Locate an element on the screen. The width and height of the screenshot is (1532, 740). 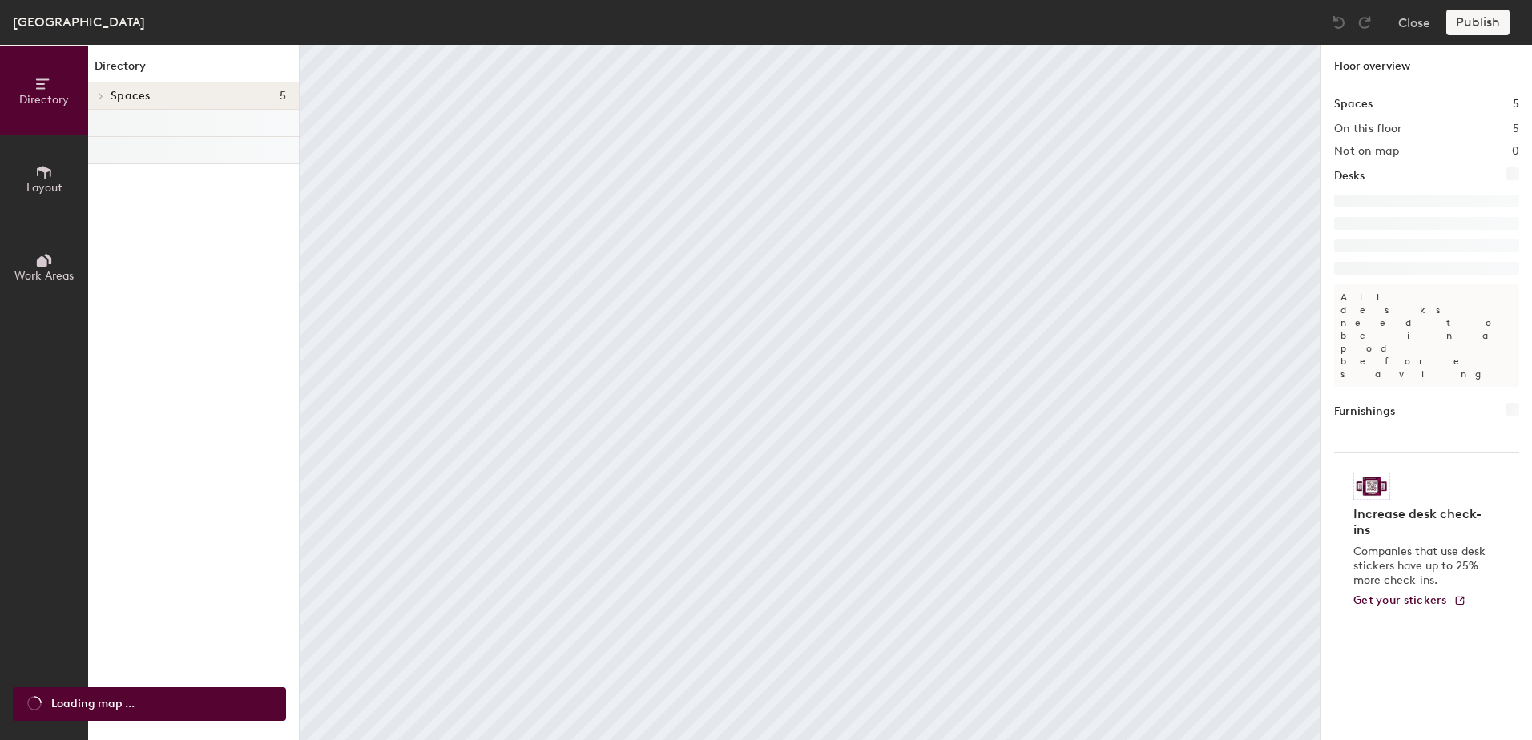
span: Spaces is located at coordinates (131, 96).